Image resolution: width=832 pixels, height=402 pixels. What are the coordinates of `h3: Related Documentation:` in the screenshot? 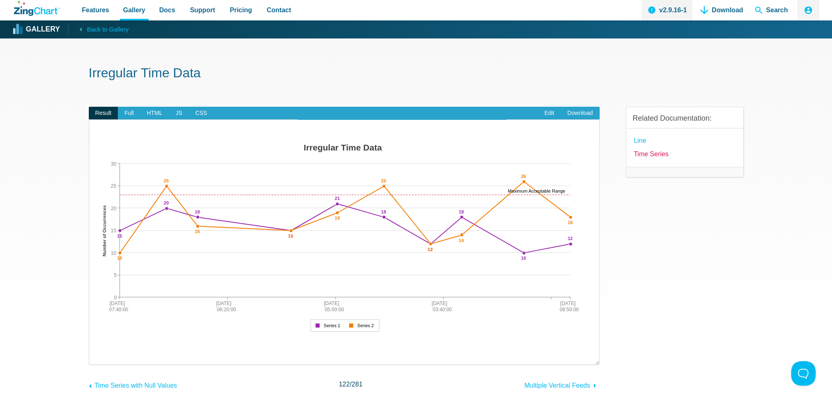 It's located at (684, 118).